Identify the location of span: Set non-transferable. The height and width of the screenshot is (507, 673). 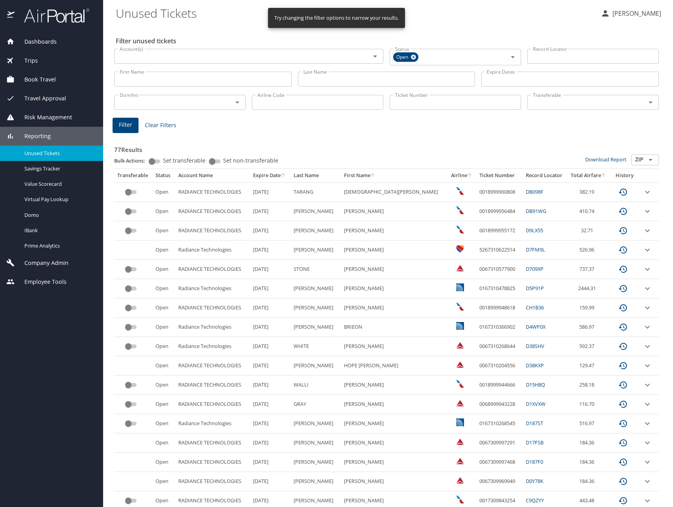
(251, 161).